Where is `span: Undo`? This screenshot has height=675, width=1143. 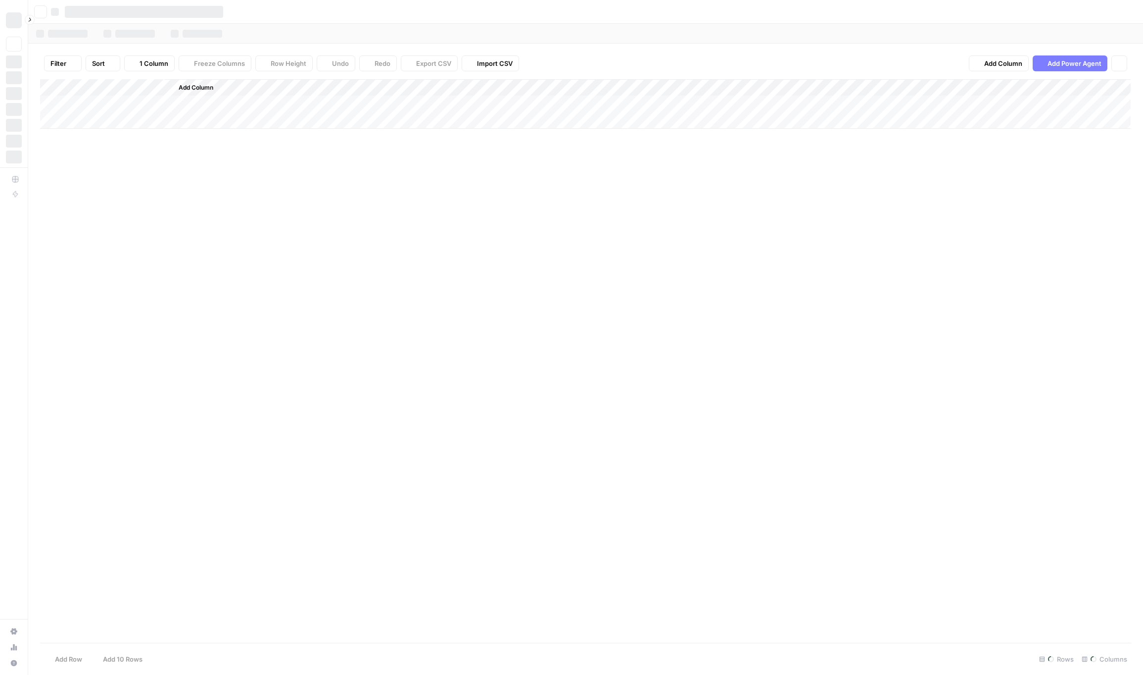 span: Undo is located at coordinates (340, 63).